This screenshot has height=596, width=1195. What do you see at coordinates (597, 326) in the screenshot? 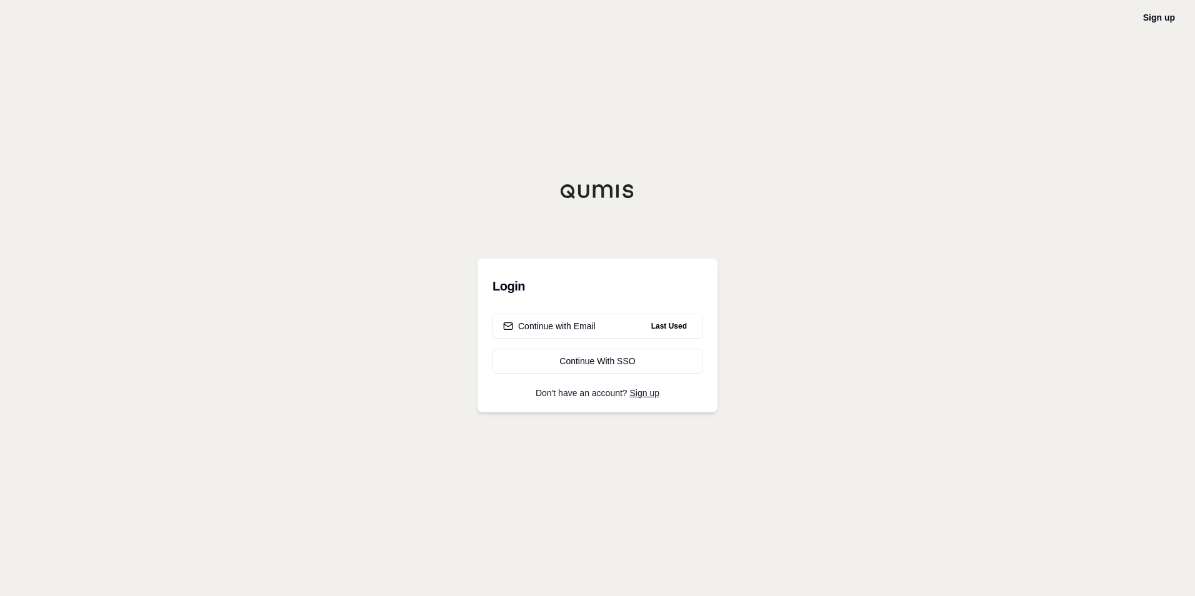
I see `button: Continue with EmailLast Used` at bounding box center [597, 326].